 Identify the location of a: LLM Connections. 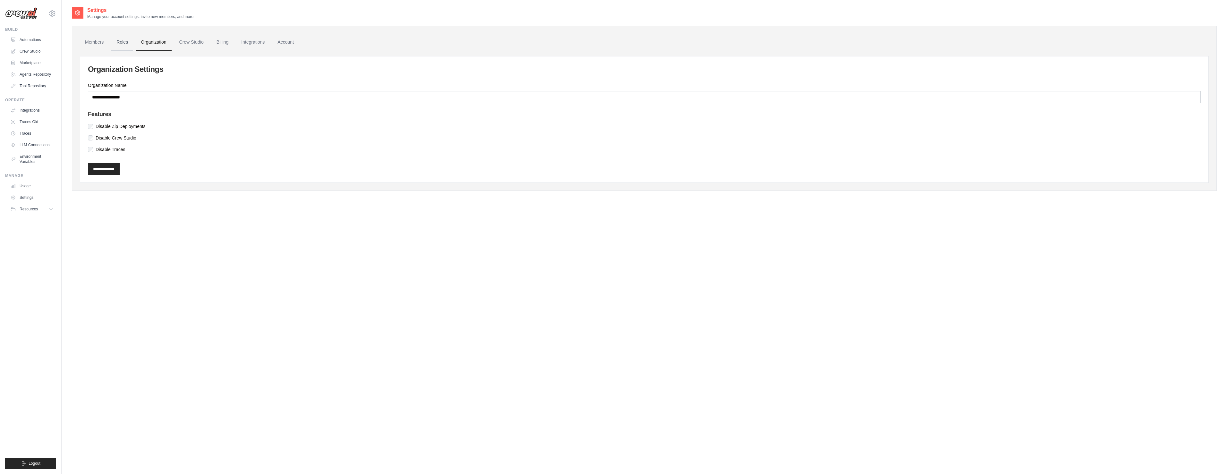
(32, 145).